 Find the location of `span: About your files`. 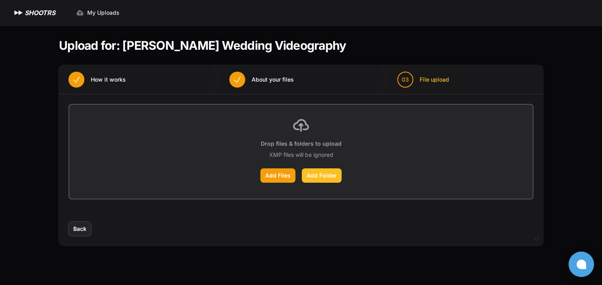

span: About your files is located at coordinates (273, 80).